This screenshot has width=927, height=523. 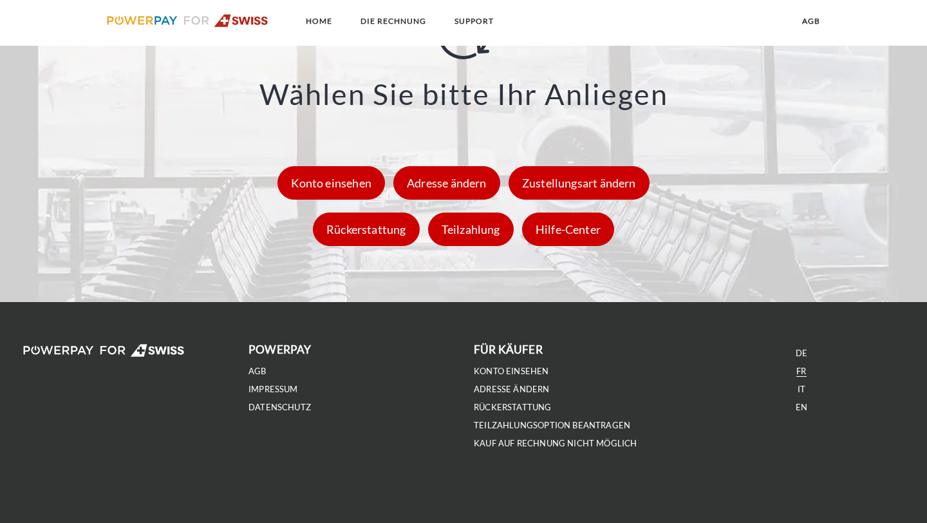 I want to click on a: DATENSCHUTZ, so click(x=279, y=407).